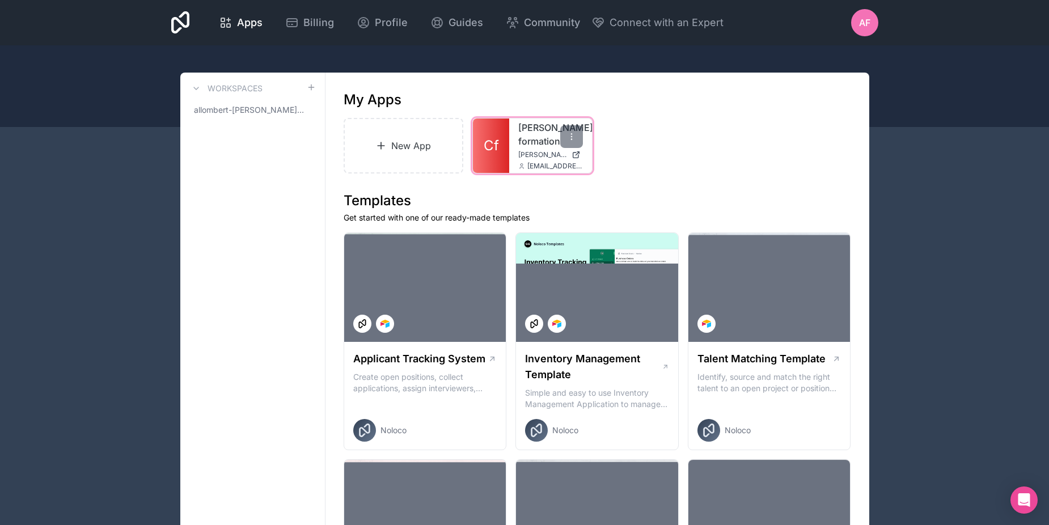 This screenshot has height=525, width=1049. I want to click on button: Connect with an Expert, so click(657, 23).